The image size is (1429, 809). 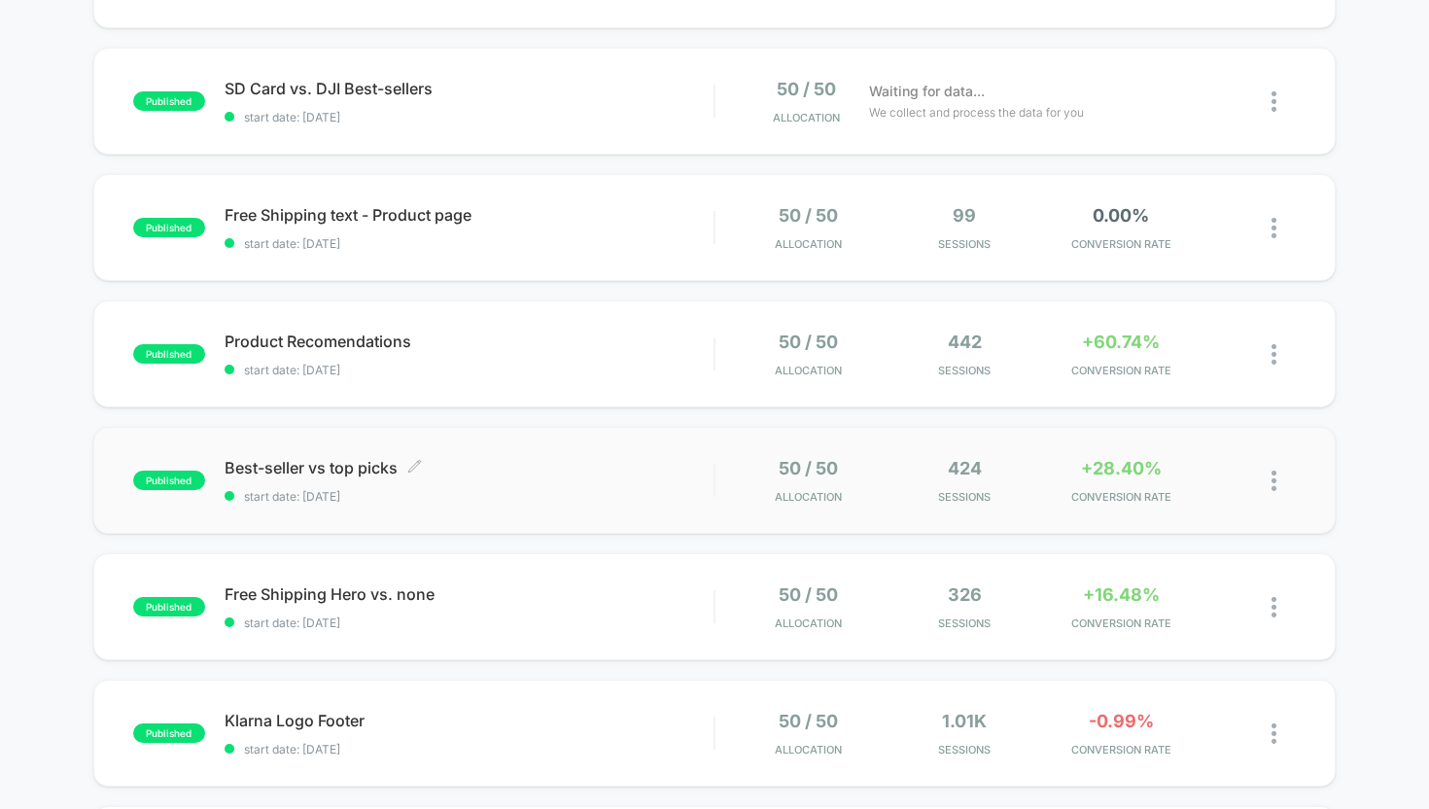 What do you see at coordinates (964, 341) in the screenshot?
I see `span: 442` at bounding box center [964, 341].